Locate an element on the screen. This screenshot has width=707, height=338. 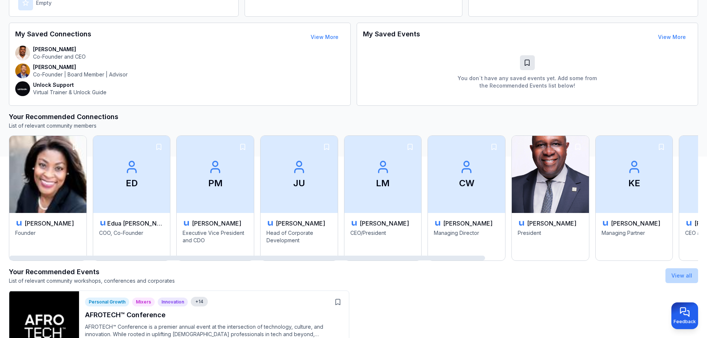
p: Managing Director is located at coordinates (467, 241).